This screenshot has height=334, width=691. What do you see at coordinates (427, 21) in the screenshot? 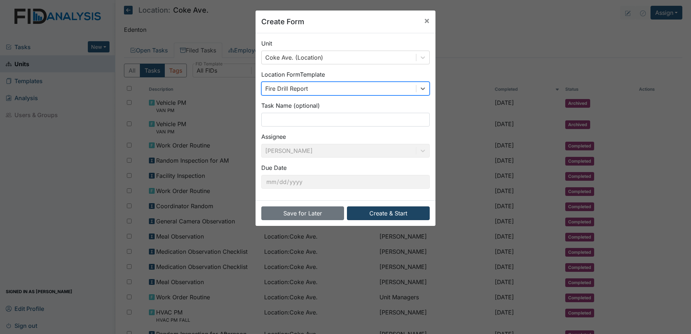
I see `button: Close` at bounding box center [427, 21].